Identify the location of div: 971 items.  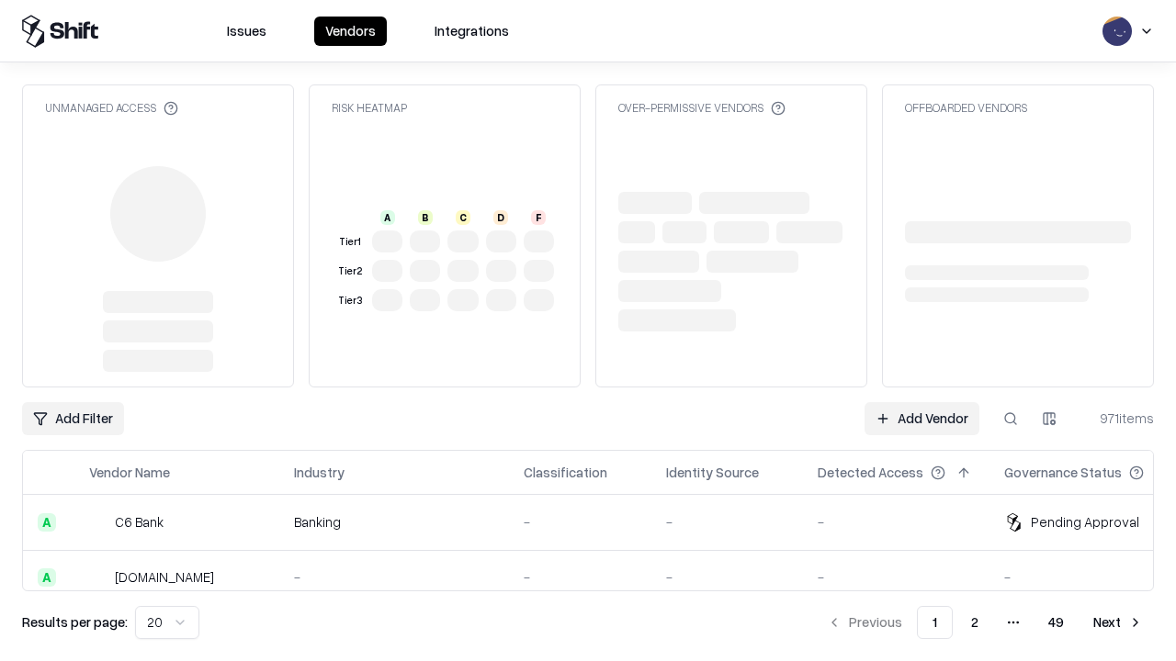
(1117, 418).